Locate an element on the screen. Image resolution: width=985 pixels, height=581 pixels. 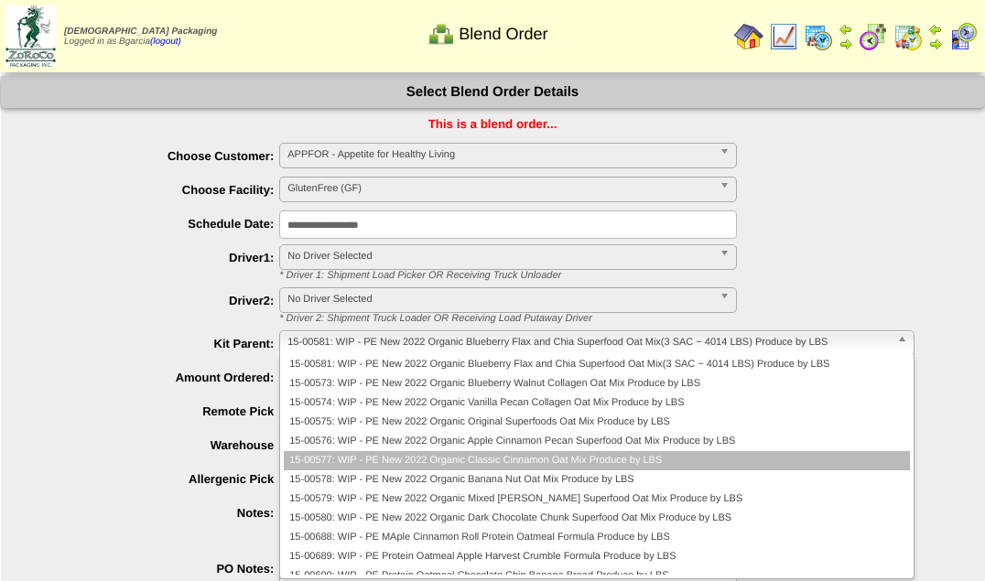
label: Allergenic Pick is located at coordinates (158, 479).